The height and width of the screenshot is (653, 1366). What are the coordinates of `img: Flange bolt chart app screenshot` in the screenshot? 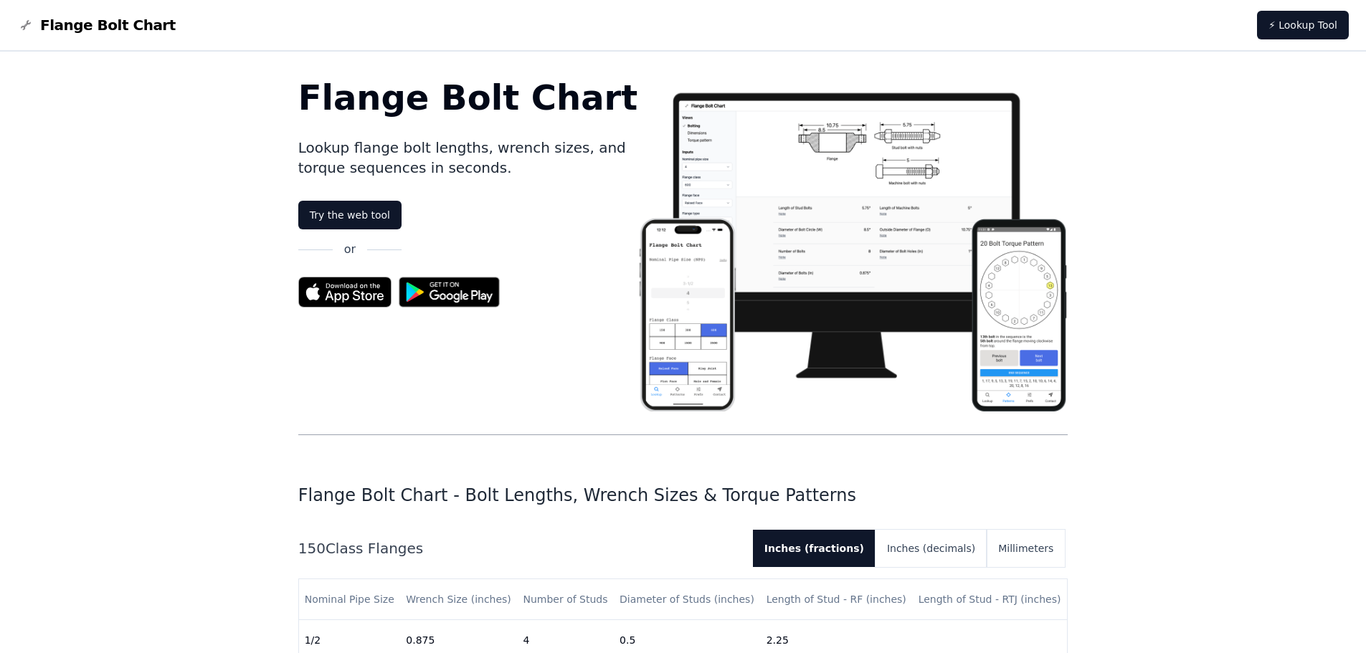 It's located at (852, 246).